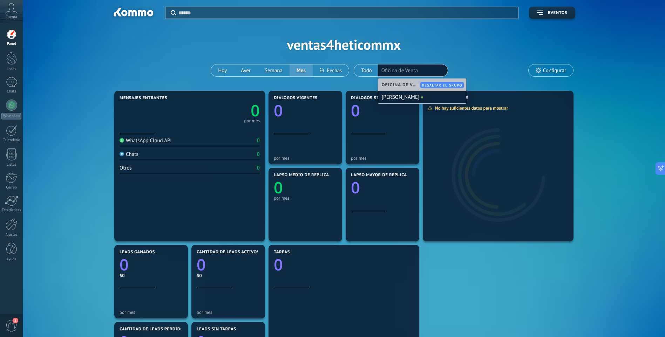 Image resolution: width=665 pixels, height=337 pixels. I want to click on span: Diálogos vigentes, so click(296, 98).